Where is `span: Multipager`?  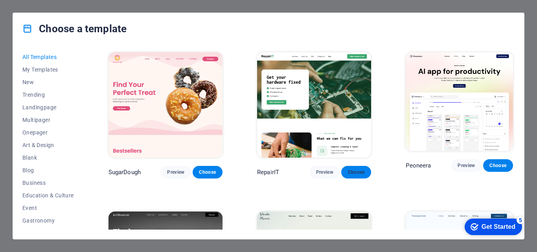 span: Multipager is located at coordinates (48, 120).